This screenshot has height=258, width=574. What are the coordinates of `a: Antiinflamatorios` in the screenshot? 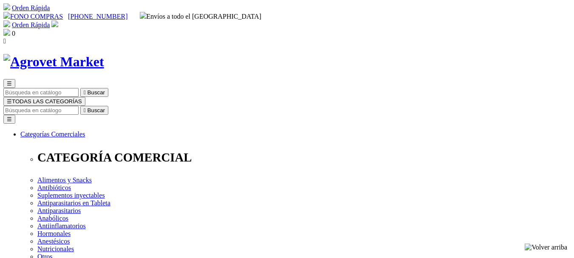 It's located at (62, 226).